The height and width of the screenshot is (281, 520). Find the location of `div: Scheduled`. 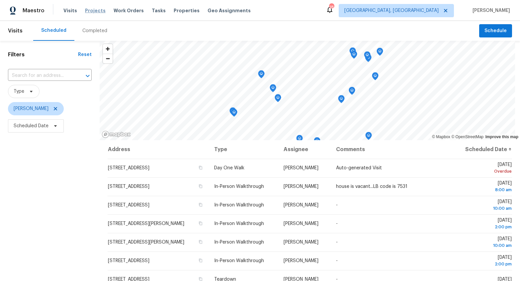

div: Scheduled is located at coordinates (54, 31).